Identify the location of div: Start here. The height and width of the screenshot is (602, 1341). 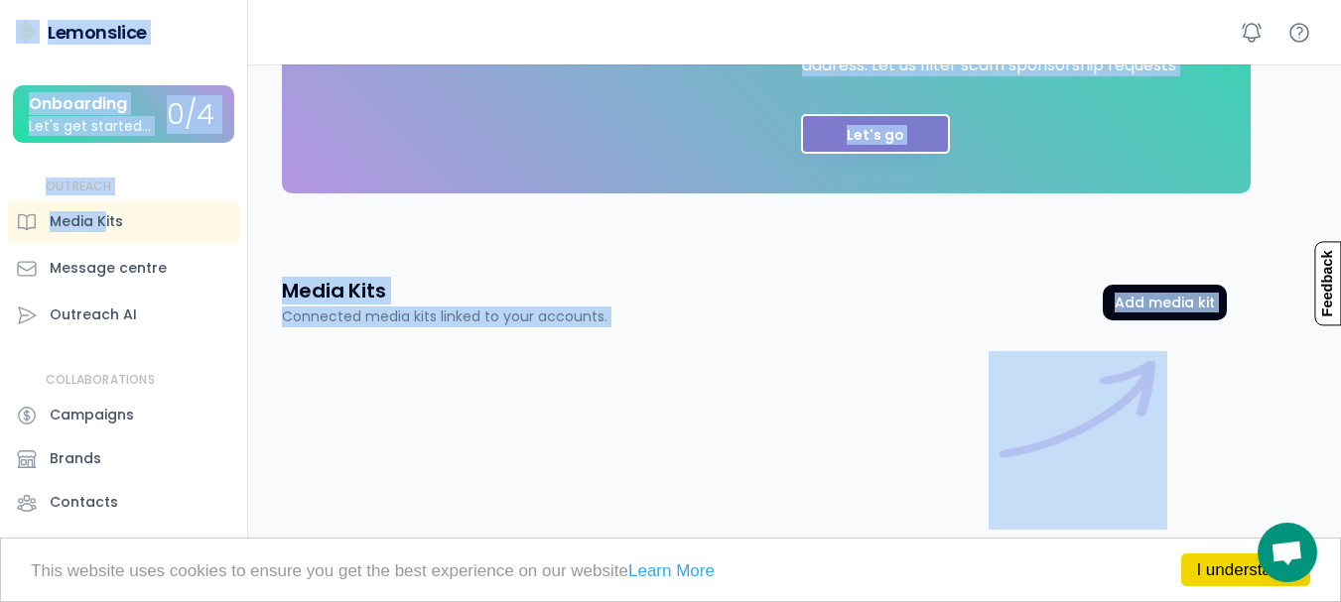
(1078, 441).